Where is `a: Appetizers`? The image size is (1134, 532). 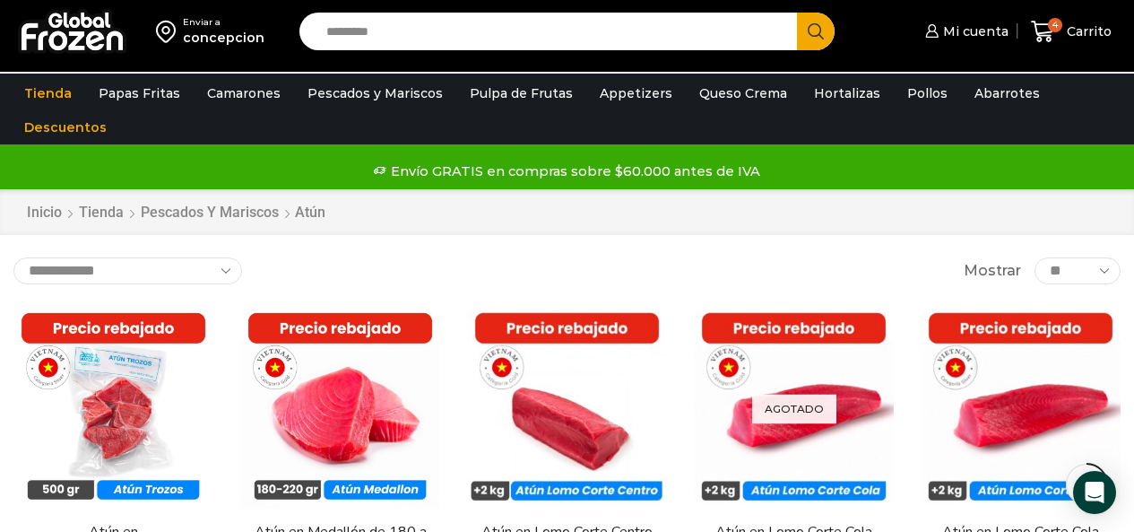
a: Appetizers is located at coordinates (636, 93).